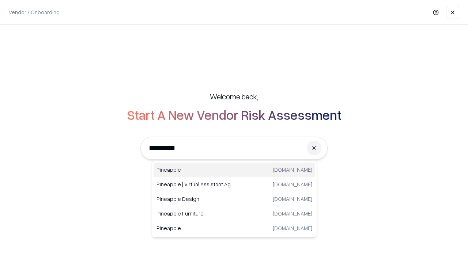 The width and height of the screenshot is (468, 263). What do you see at coordinates (234, 97) in the screenshot?
I see `h5: Welcome back,` at bounding box center [234, 97].